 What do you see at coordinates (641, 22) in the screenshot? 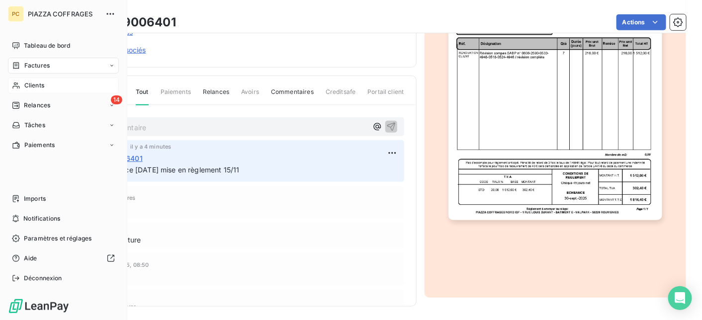
I see `button: Actions` at bounding box center [641, 22].